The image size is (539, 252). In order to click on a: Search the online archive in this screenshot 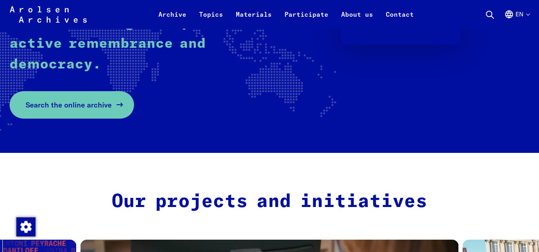, I will do `click(72, 105)`.